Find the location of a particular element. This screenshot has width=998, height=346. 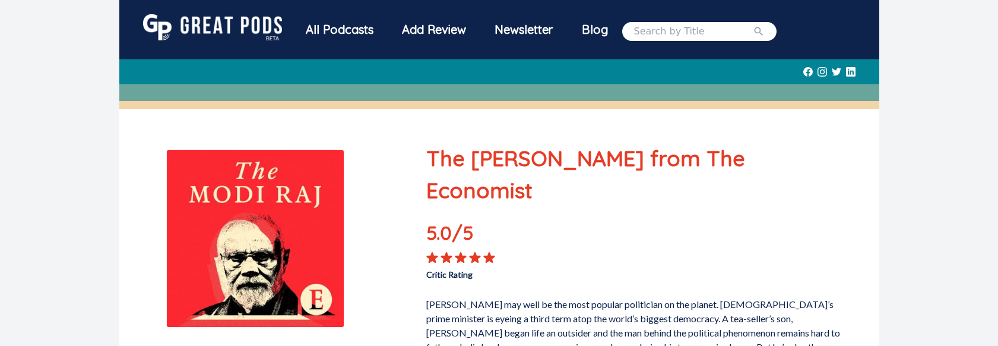

a: All Podcasts is located at coordinates (339, 31).